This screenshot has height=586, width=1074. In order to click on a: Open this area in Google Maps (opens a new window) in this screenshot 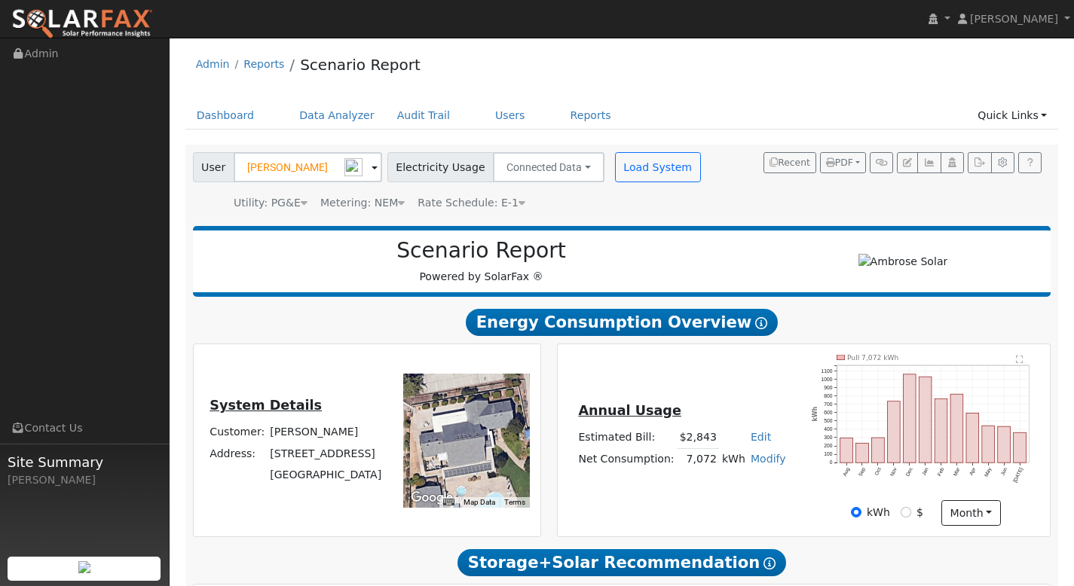, I will do `click(432, 498)`.